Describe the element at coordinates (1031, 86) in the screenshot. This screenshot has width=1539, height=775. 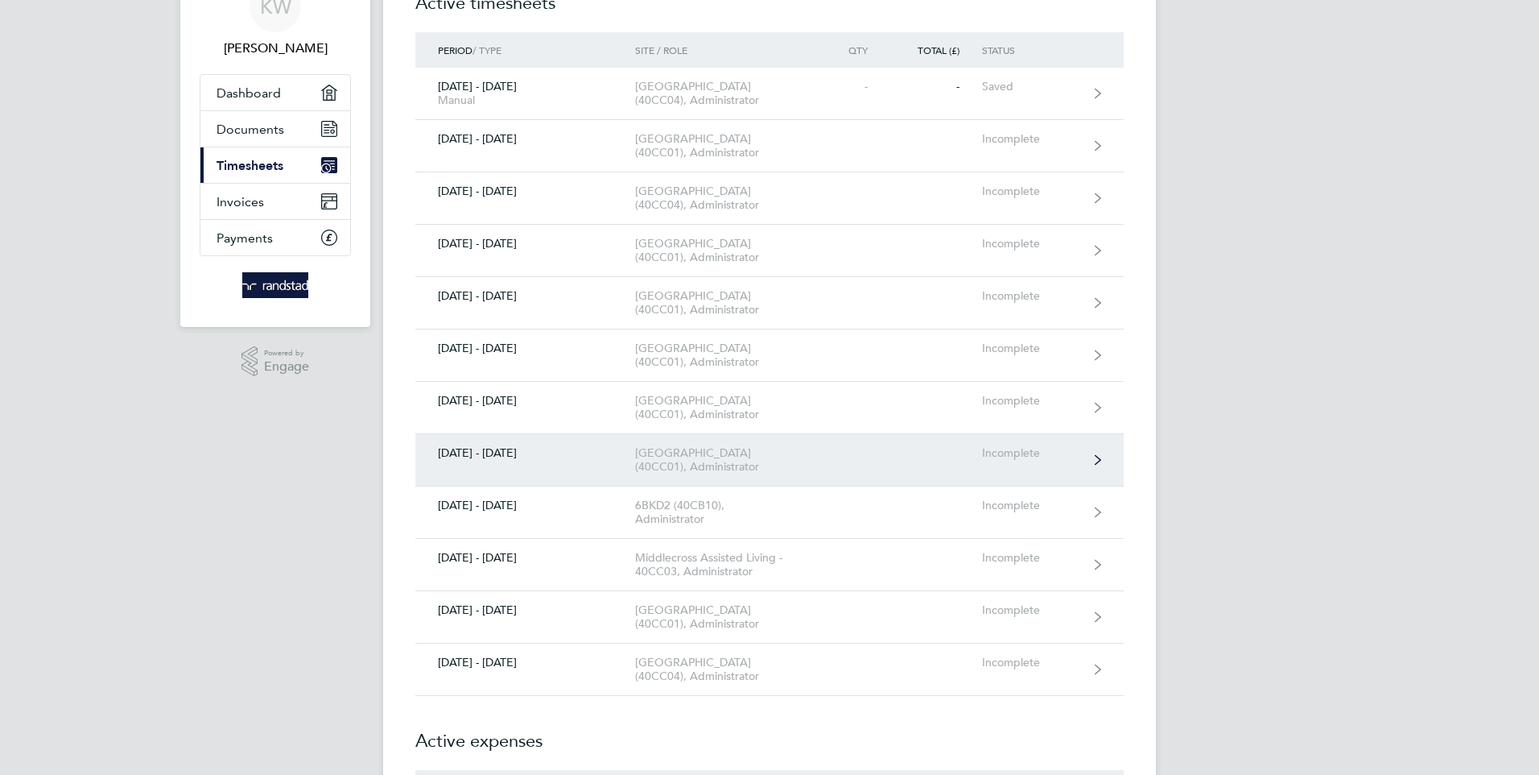
I see `div: Saved` at that location.